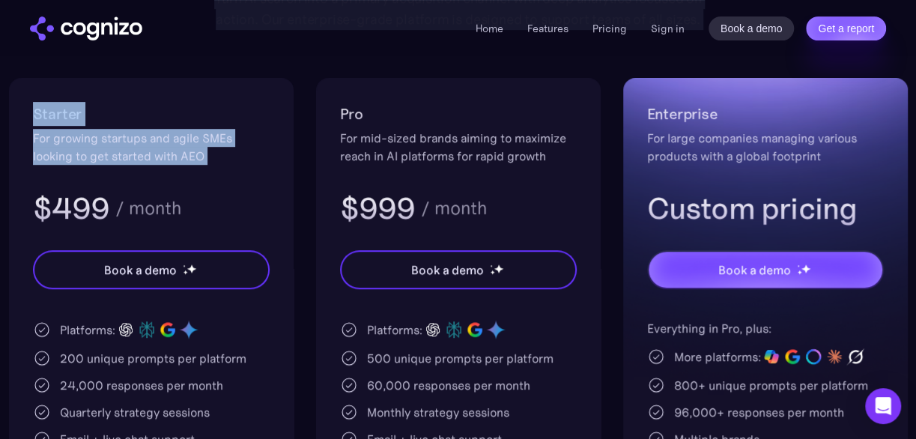 The width and height of the screenshot is (916, 439). I want to click on h2: Starter, so click(151, 114).